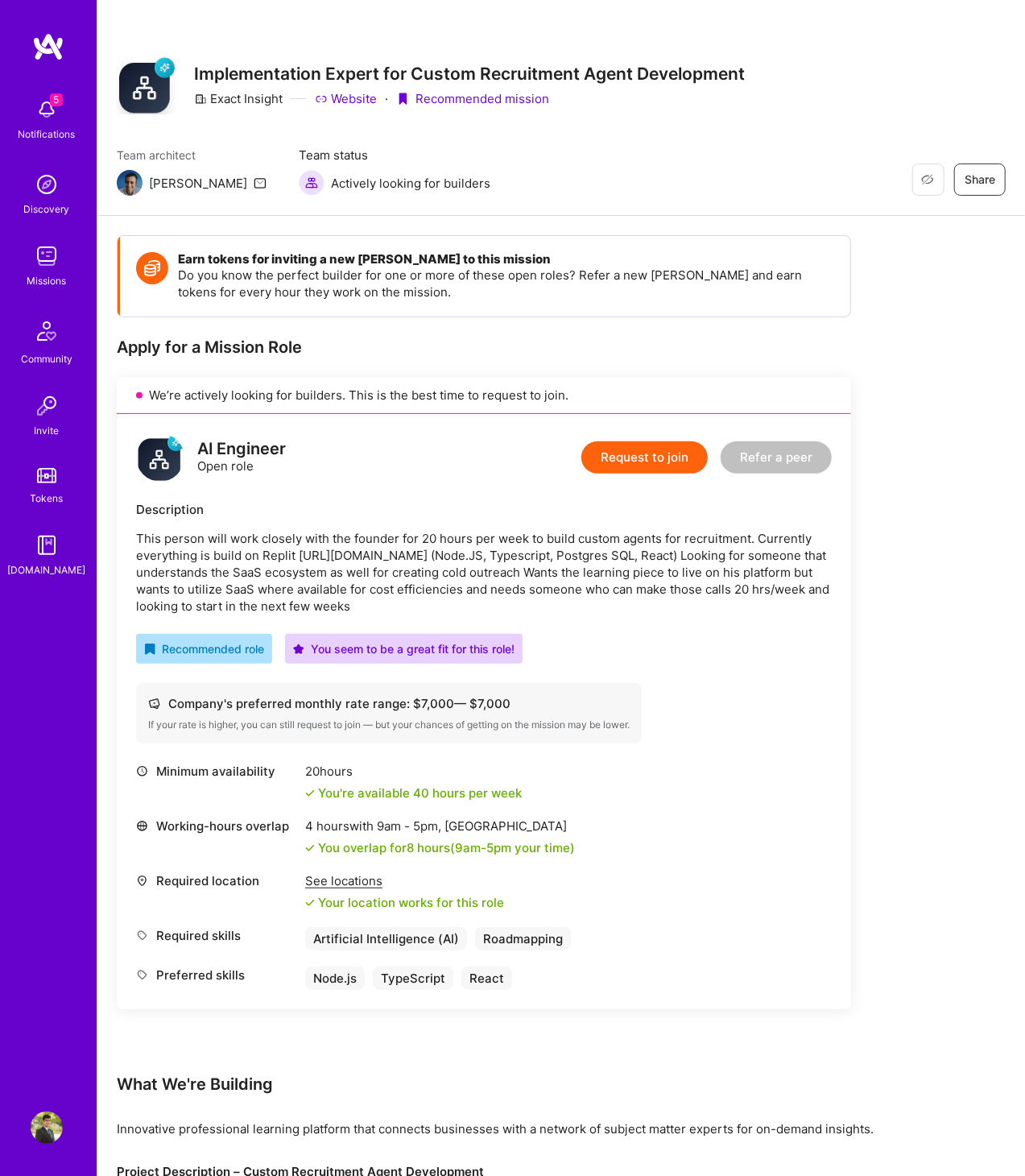 The image size is (1025, 1176). Describe the element at coordinates (405, 880) in the screenshot. I see `div: See locations` at that location.